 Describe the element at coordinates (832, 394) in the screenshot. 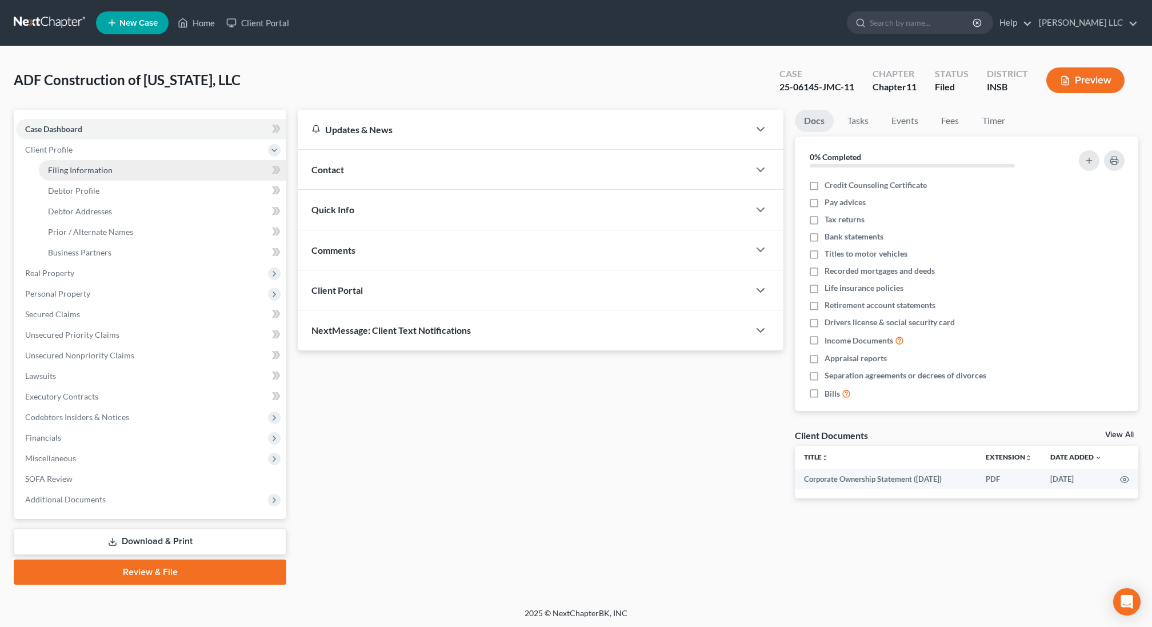

I see `span: Bills` at that location.